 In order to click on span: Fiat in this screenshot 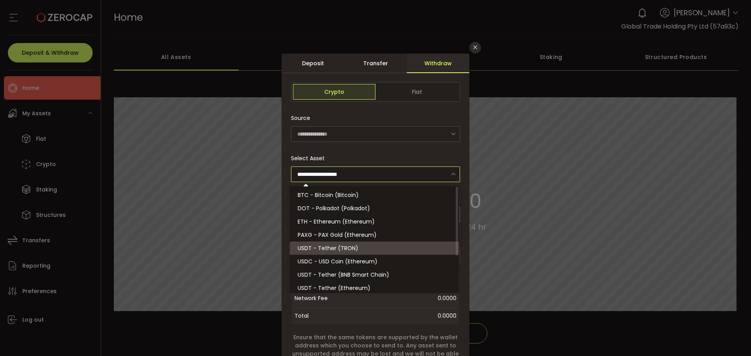, I will do `click(417, 92)`.